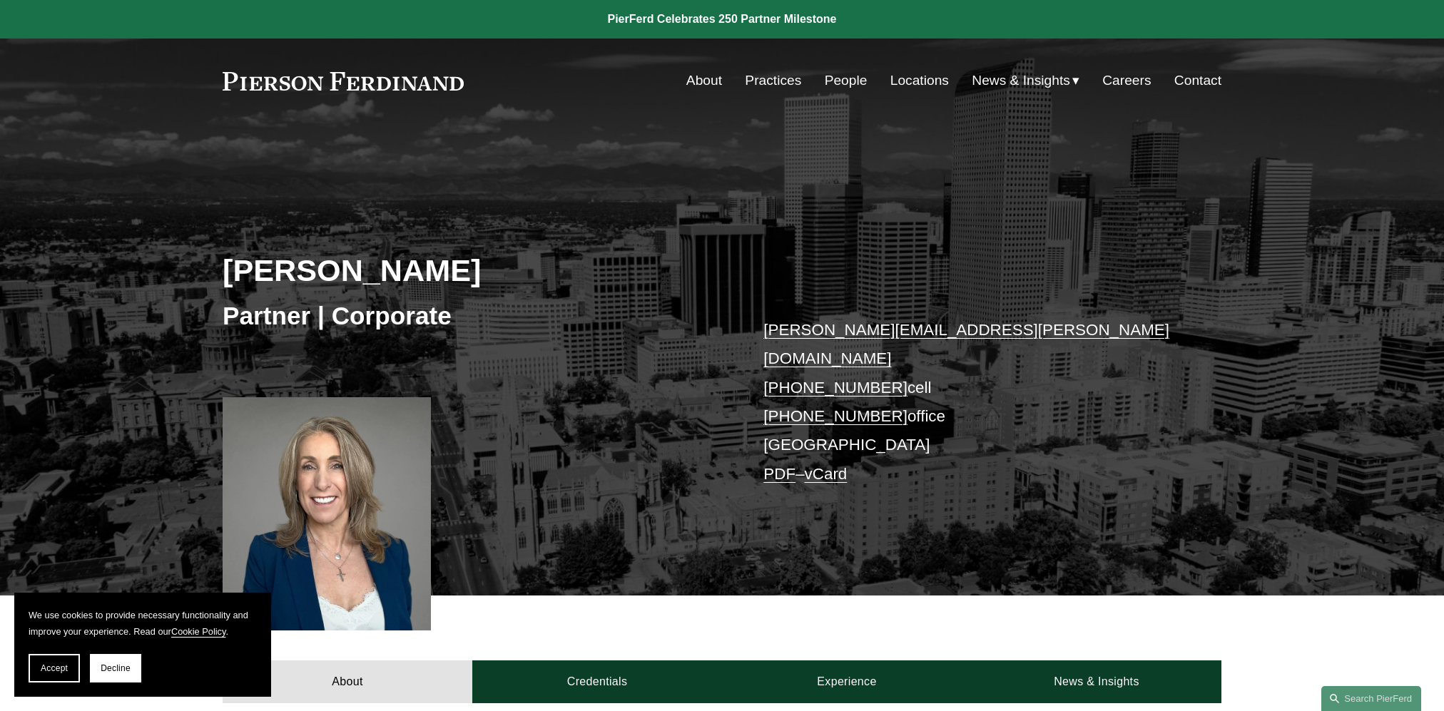 The height and width of the screenshot is (711, 1444). What do you see at coordinates (779, 474) in the screenshot?
I see `a: PDF` at bounding box center [779, 474].